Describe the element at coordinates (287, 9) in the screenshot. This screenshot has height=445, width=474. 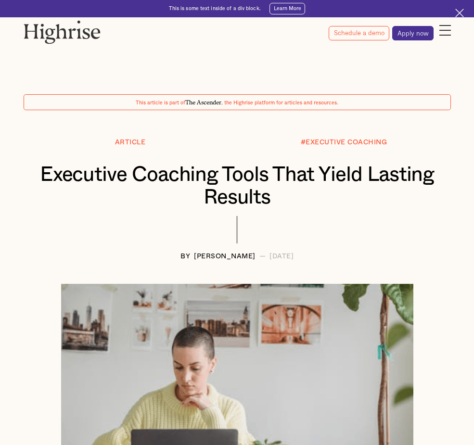
I see `a: Learn More` at that location.